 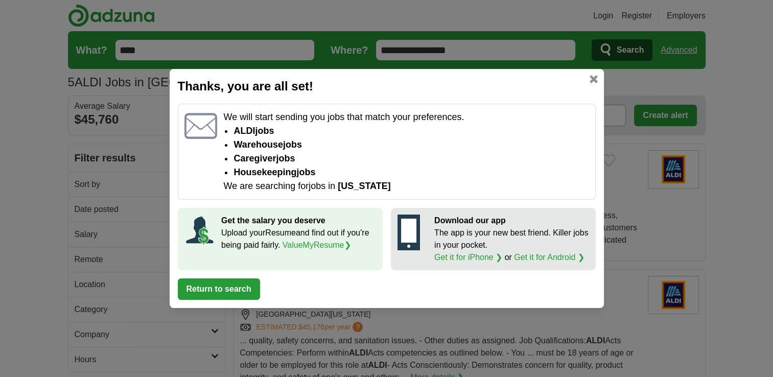 I want to click on p: The app is your new best friend. Killer jobs in your pocket. or, so click(x=511, y=245).